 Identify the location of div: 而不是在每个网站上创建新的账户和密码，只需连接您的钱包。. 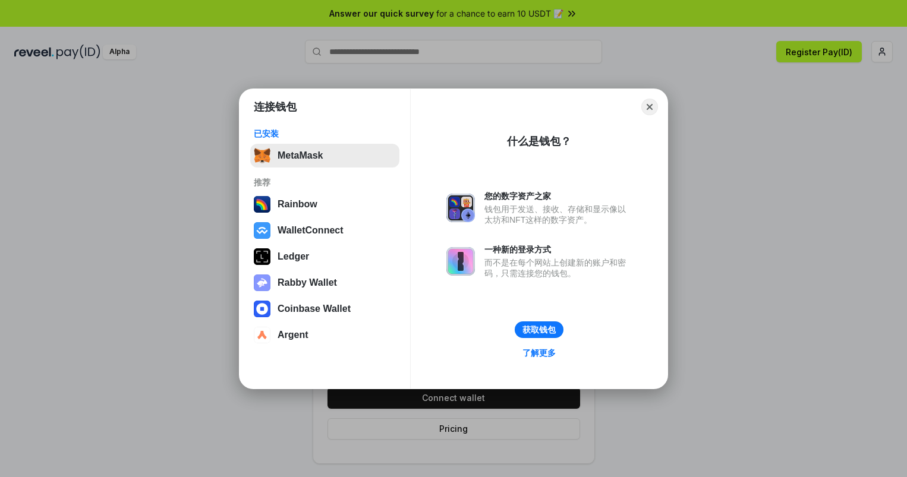
(558, 268).